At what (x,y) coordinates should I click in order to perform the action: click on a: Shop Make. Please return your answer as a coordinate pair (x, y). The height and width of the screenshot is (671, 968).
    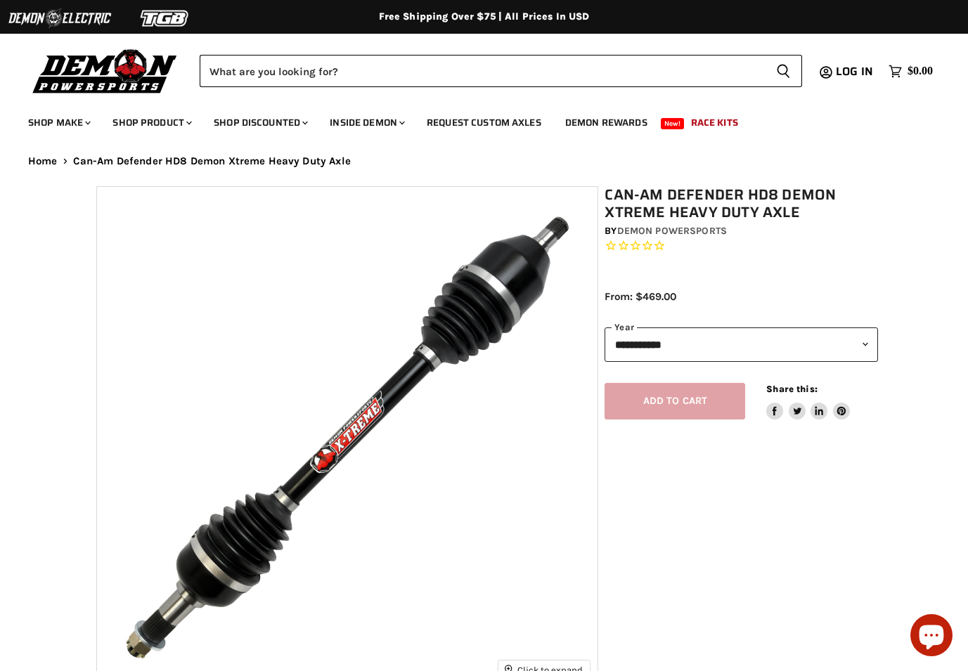
    Looking at the image, I should click on (58, 122).